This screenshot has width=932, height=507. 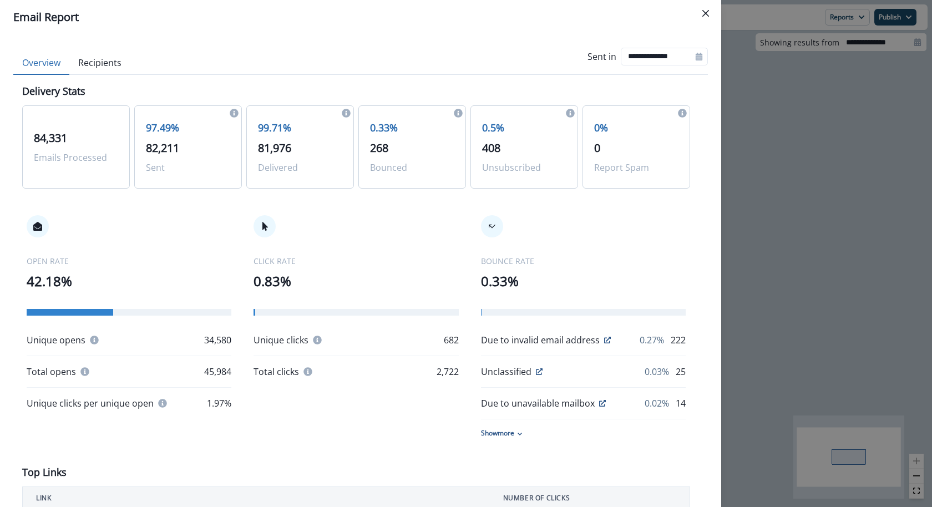 I want to click on p: 45,984, so click(x=217, y=372).